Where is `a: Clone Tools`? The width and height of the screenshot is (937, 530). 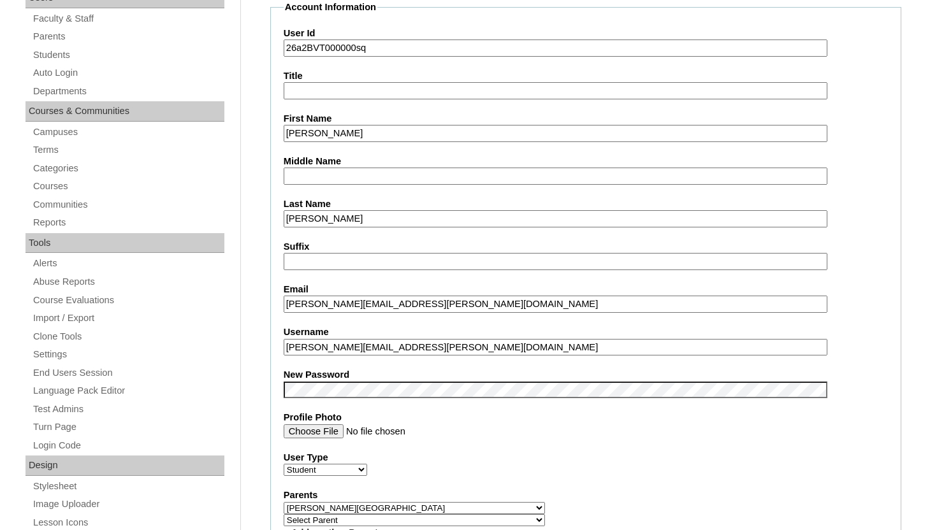 a: Clone Tools is located at coordinates (128, 336).